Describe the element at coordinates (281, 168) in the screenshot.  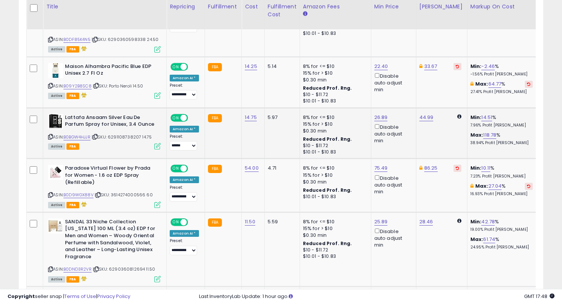
I see `div: 4.71` at that location.